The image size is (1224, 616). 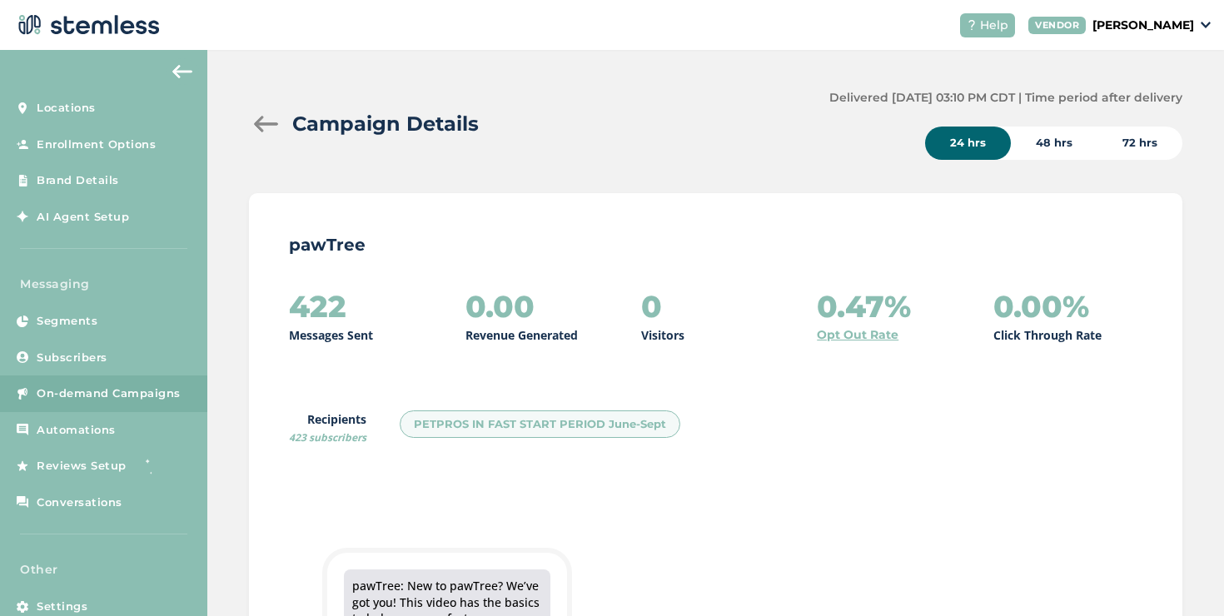 What do you see at coordinates (1041, 307) in the screenshot?
I see `h2: 0.00%` at bounding box center [1041, 307].